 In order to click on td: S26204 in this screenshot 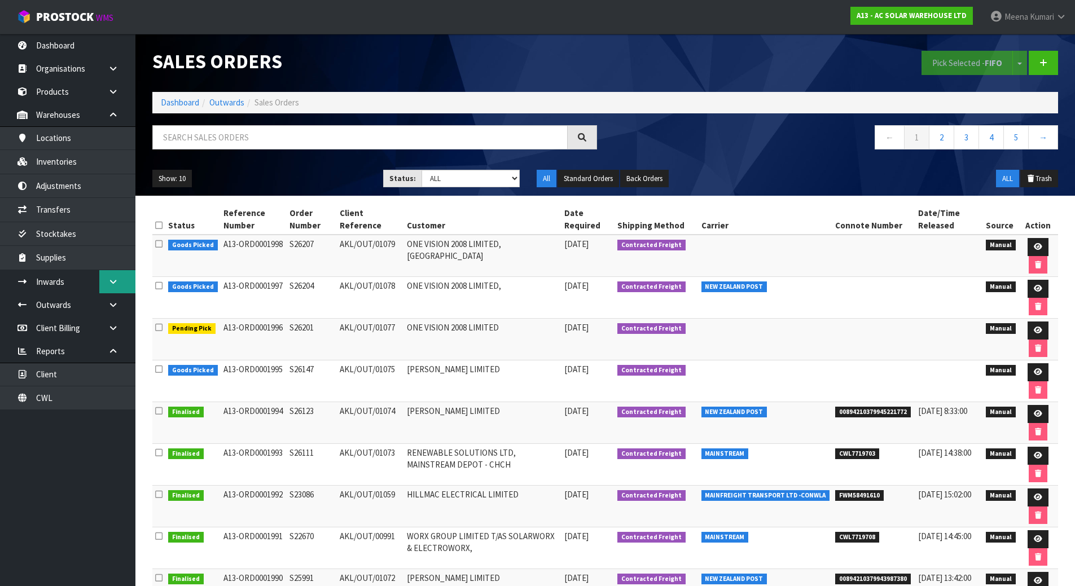, I will do `click(311, 298)`.